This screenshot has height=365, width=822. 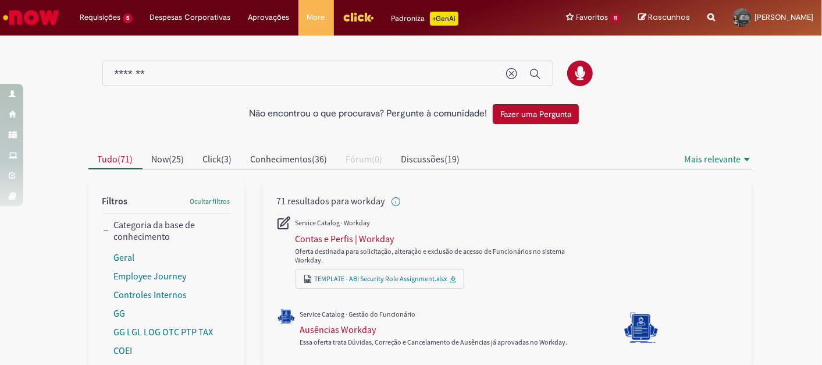 I want to click on button: Fazer uma Pergunta, so click(x=536, y=114).